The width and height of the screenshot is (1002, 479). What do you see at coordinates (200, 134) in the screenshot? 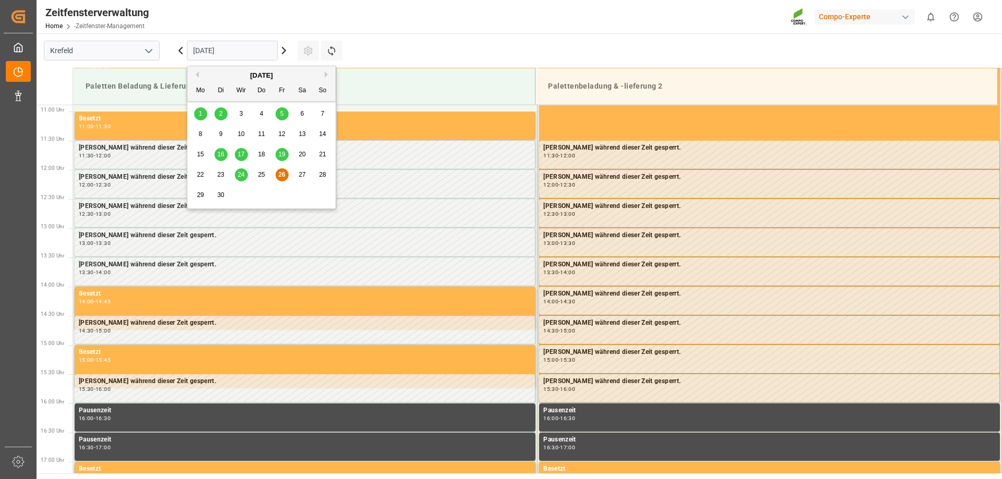
I see `div: Wählen Sie Montag, den 8. September 2025` at bounding box center [200, 134].